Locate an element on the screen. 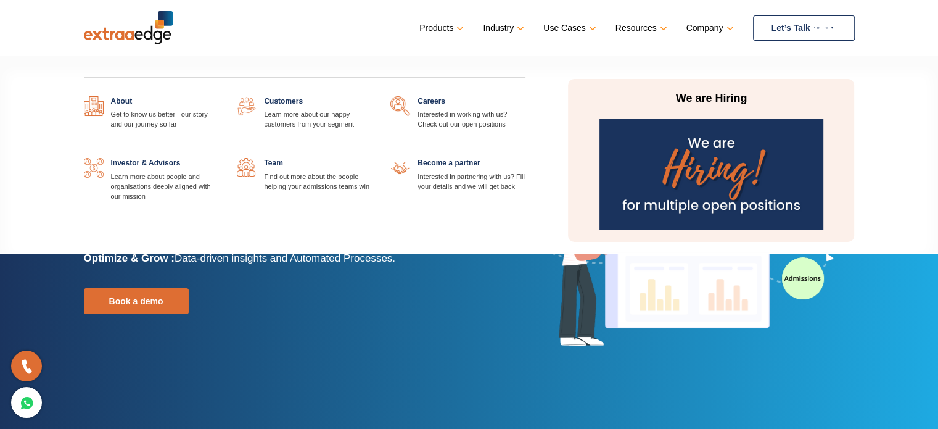 This screenshot has height=429, width=938. a: Products is located at coordinates (440, 28).